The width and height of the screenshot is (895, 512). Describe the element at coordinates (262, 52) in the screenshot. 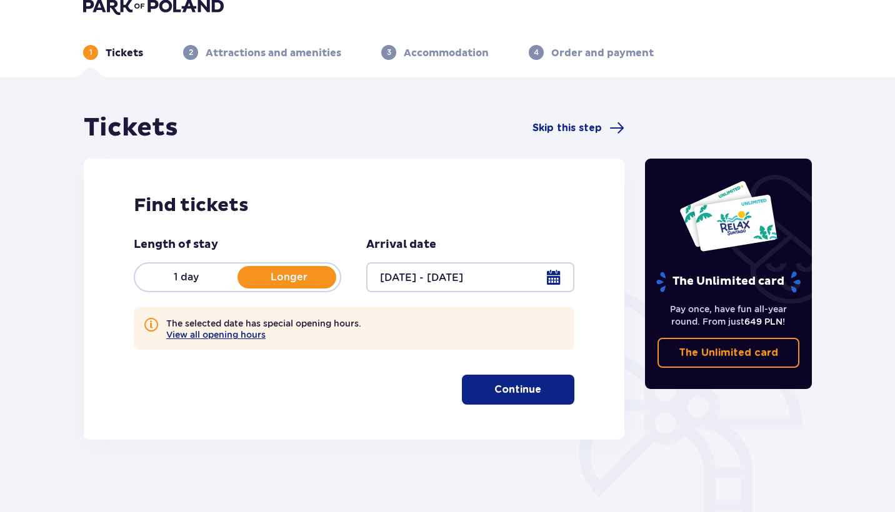

I see `div: 2Attractions and amenities` at that location.